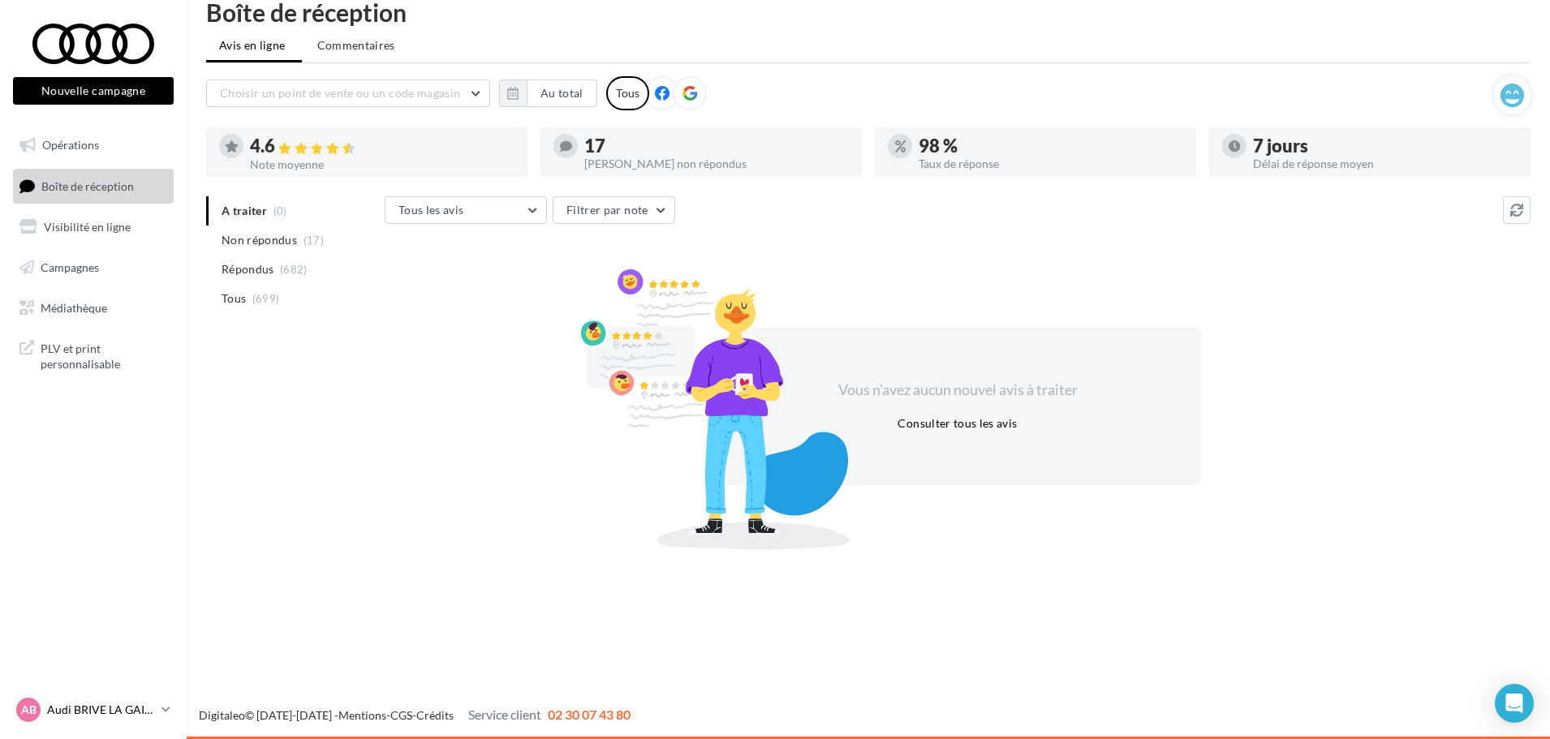  I want to click on span: AB, so click(28, 710).